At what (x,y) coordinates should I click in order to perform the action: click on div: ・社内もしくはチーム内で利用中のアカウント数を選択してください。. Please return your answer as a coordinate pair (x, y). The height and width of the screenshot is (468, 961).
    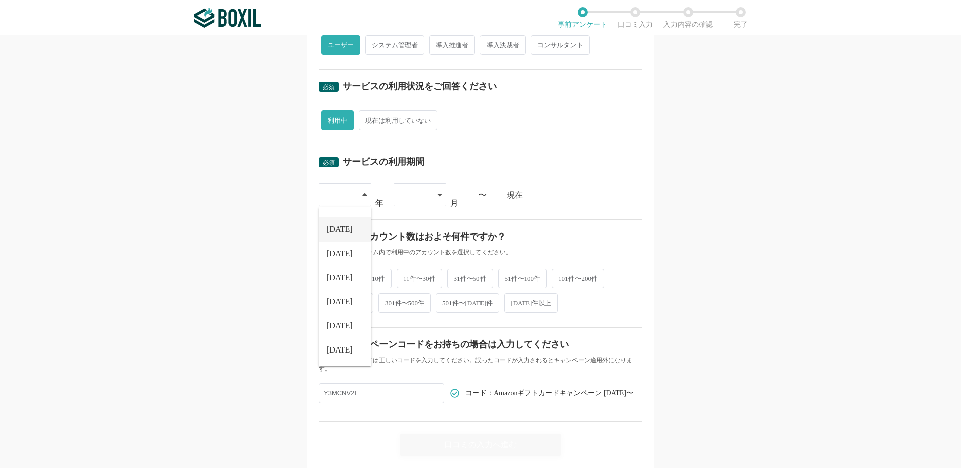
    Looking at the image, I should click on (481, 252).